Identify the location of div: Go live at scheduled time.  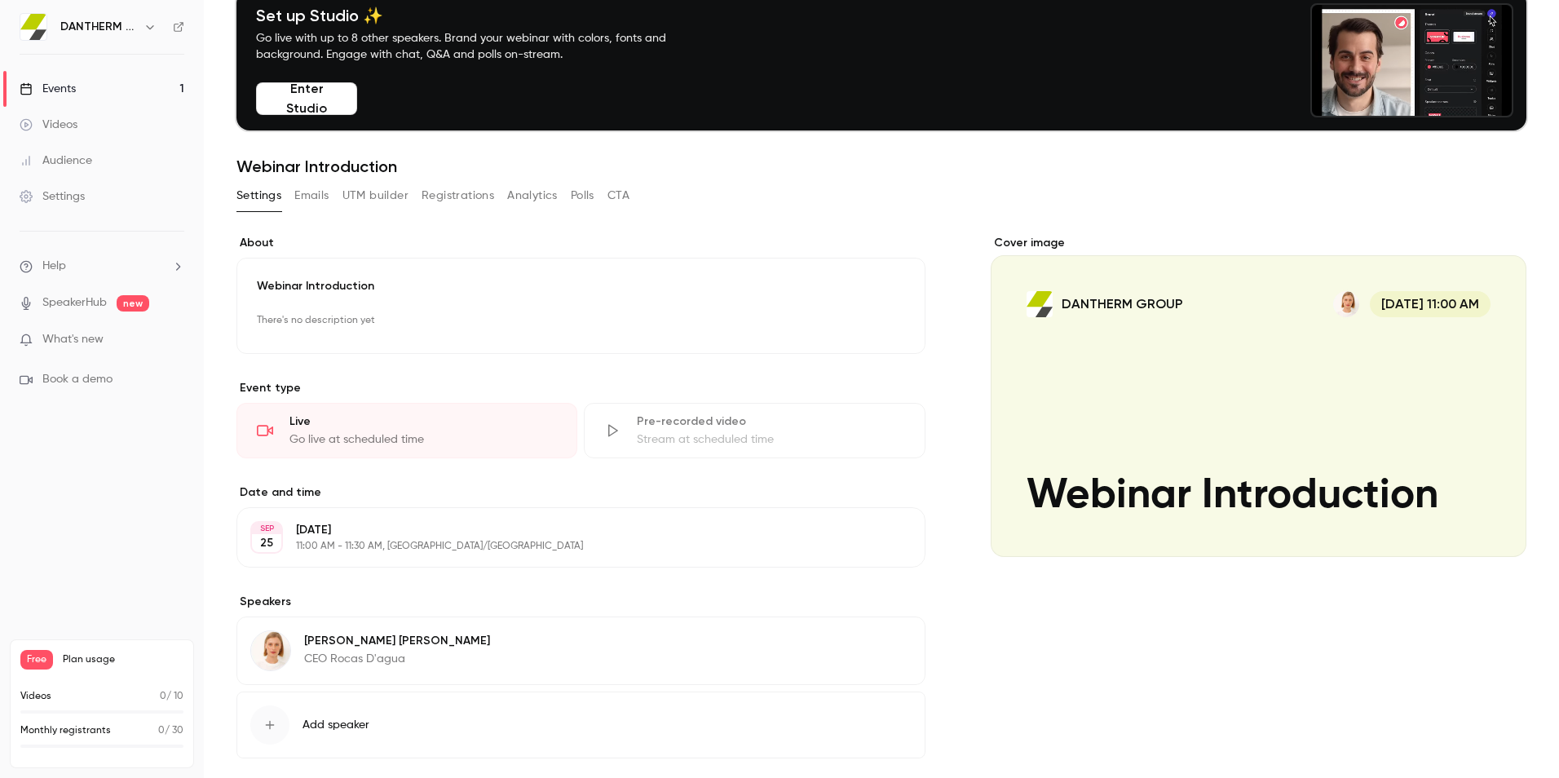
(423, 439).